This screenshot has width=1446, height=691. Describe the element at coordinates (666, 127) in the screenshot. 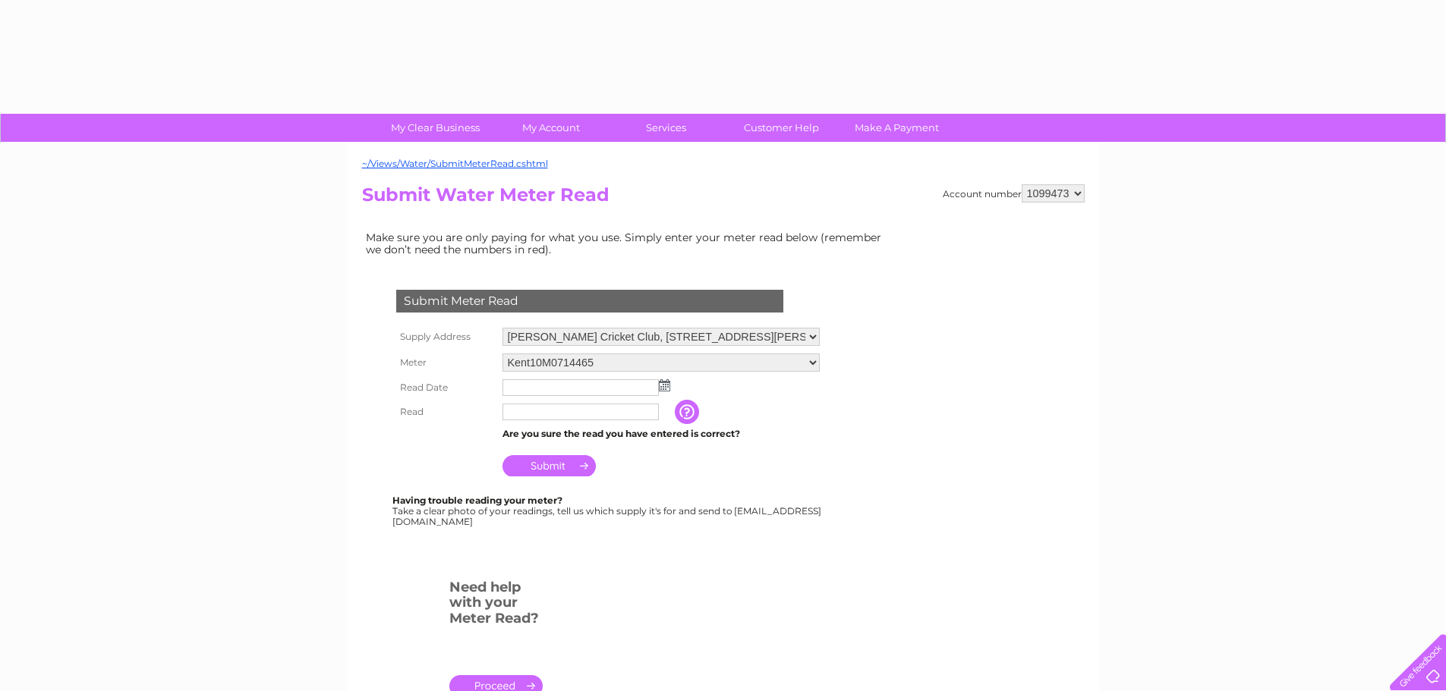

I see `a: Services` at that location.